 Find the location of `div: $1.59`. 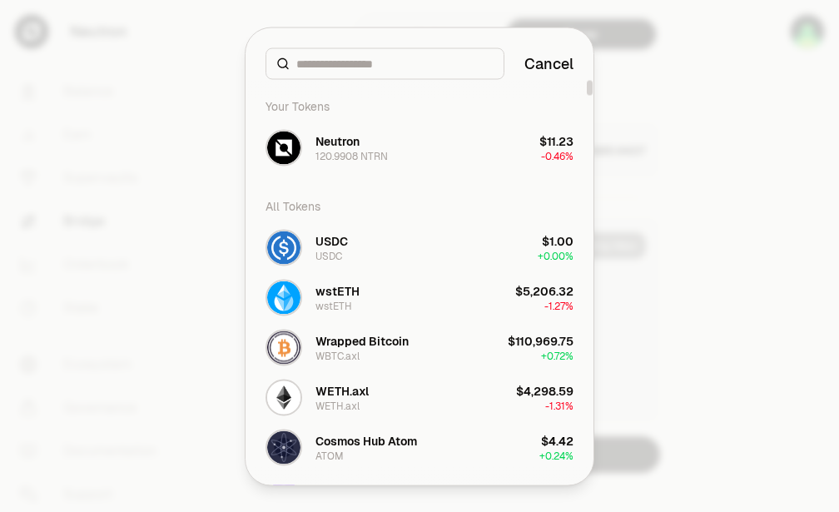

div: $1.59 is located at coordinates (558, 490).